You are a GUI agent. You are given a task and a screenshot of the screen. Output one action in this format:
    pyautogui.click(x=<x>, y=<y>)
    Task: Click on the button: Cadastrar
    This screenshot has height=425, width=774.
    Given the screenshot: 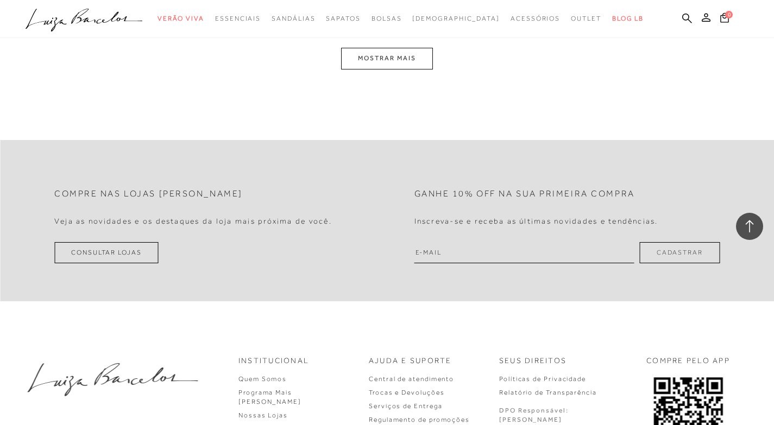 What is the action you would take?
    pyautogui.click(x=680, y=253)
    